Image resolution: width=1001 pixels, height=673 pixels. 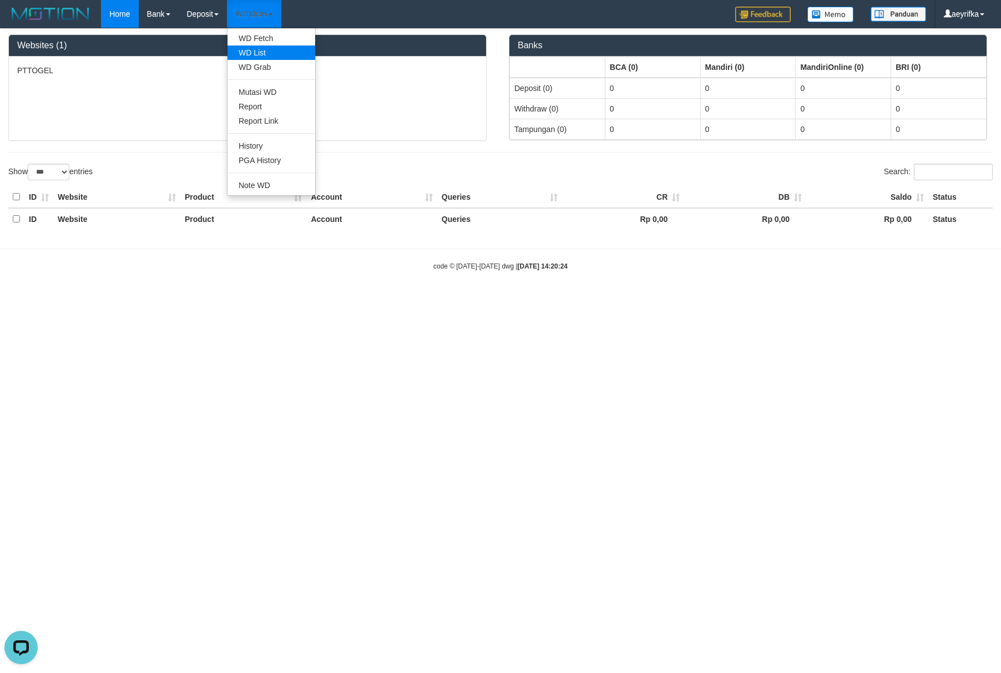 What do you see at coordinates (763, 14) in the screenshot?
I see `img: Feedback.jpg` at bounding box center [763, 14].